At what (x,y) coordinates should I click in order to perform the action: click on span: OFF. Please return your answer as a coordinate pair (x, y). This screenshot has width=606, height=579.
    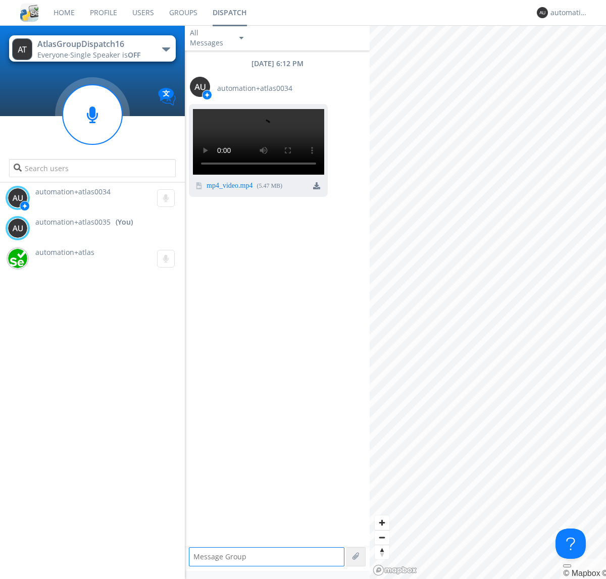
    Looking at the image, I should click on (134, 55).